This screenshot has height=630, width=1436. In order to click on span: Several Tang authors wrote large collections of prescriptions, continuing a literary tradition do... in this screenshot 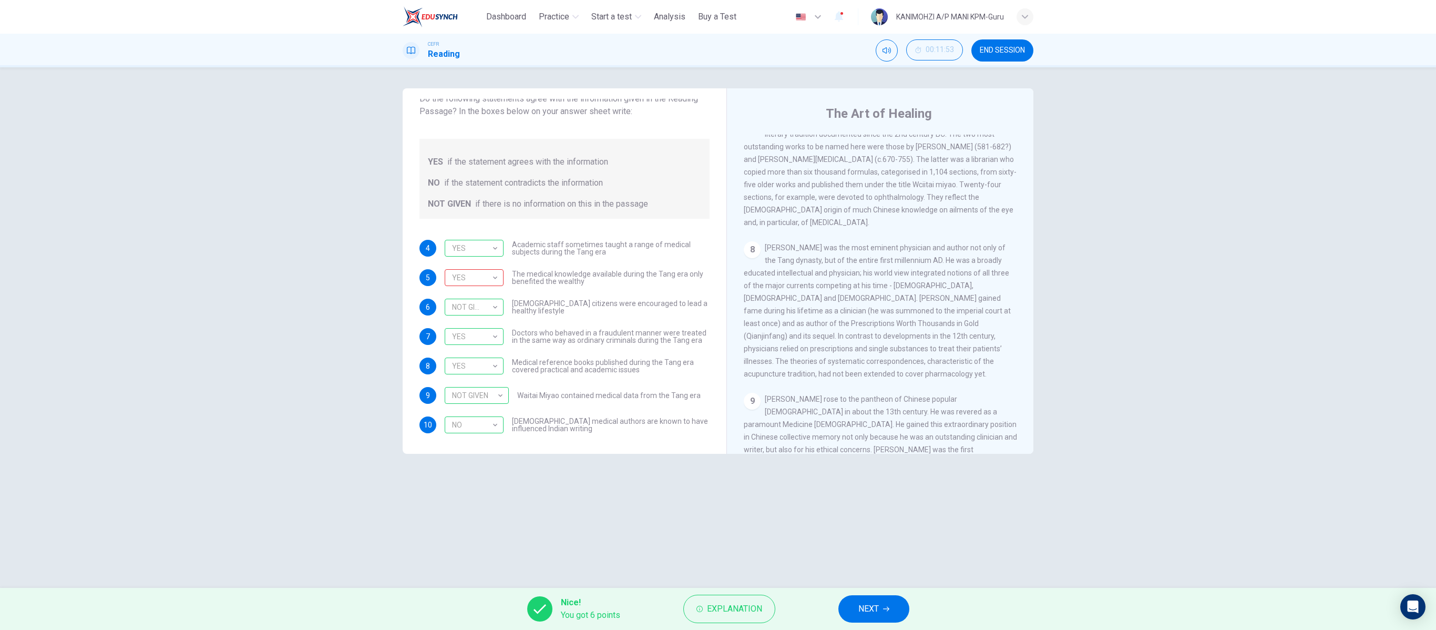, I will do `click(880, 172)`.